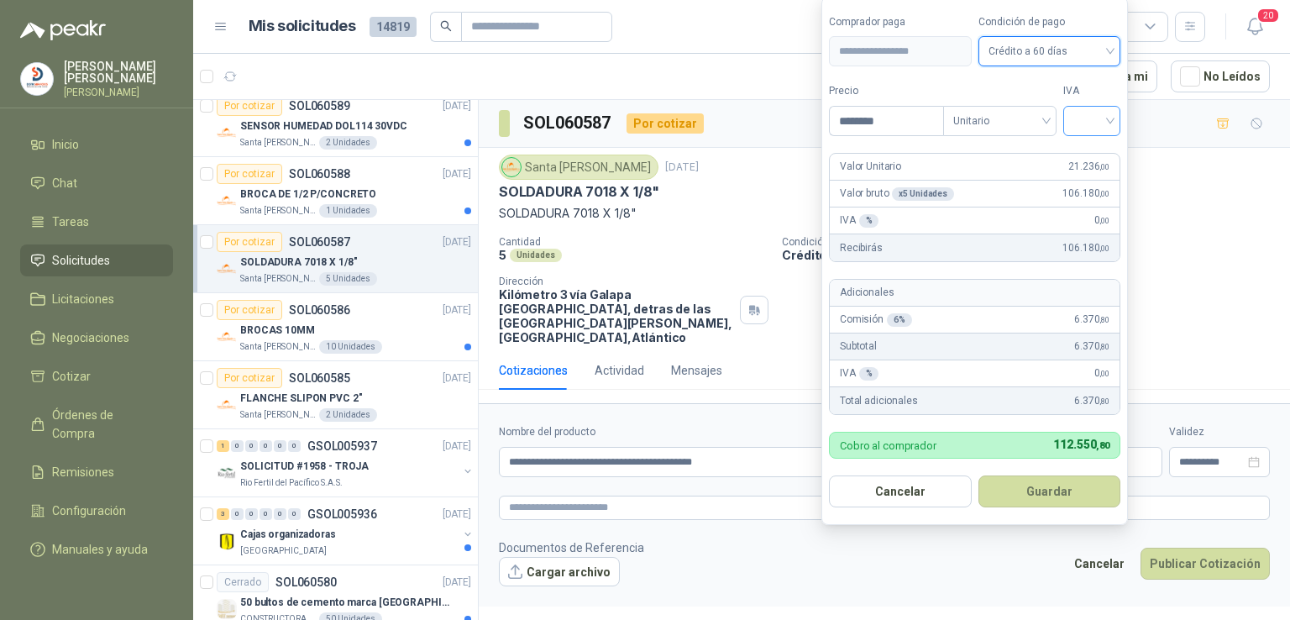 The width and height of the screenshot is (1290, 620). Describe the element at coordinates (1032, 242) in the screenshot. I see `p: Condición de pago` at that location.